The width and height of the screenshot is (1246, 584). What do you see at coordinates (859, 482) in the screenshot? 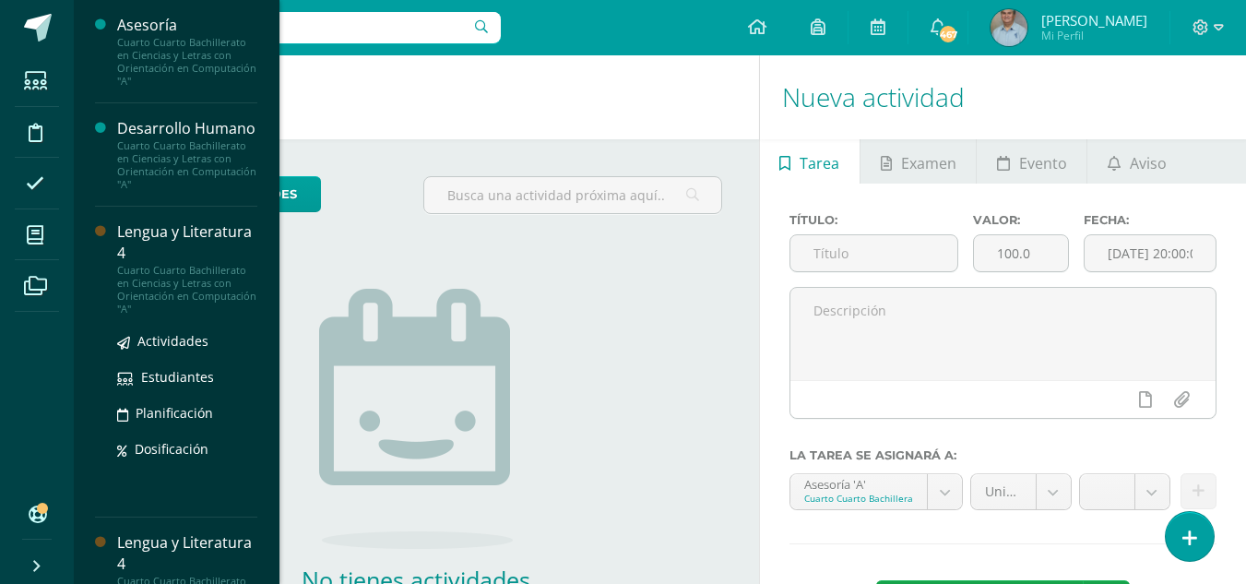
I see `div: Asesoría 'A'` at bounding box center [859, 482].